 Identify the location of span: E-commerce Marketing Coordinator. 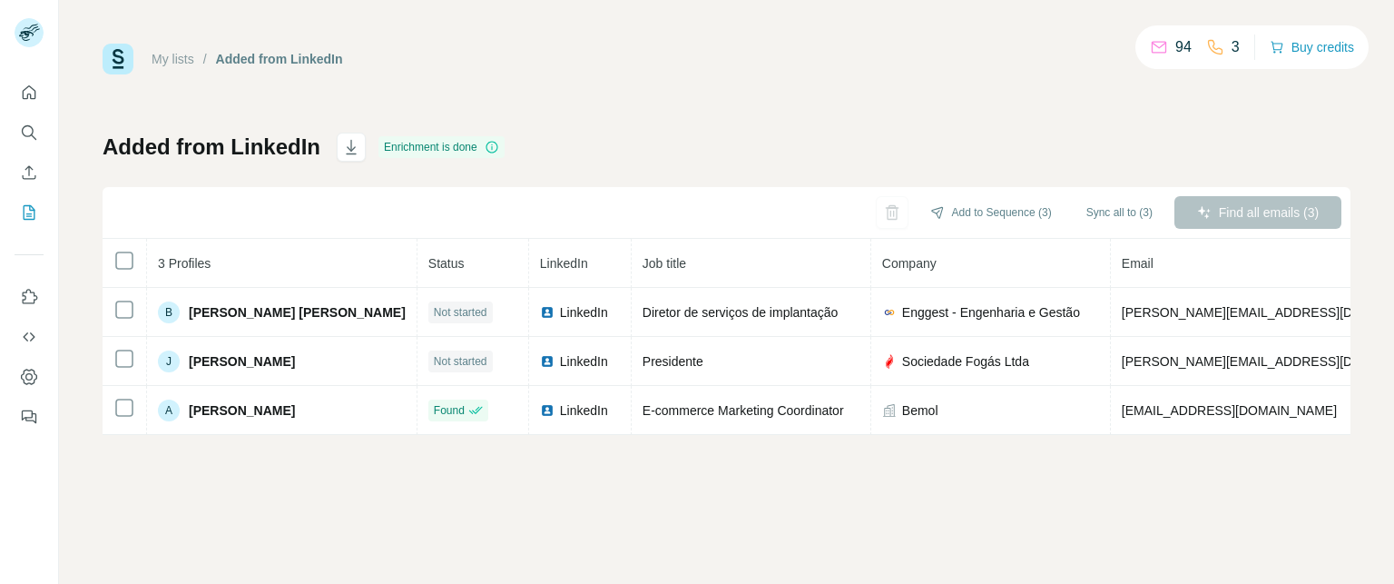
(743, 410).